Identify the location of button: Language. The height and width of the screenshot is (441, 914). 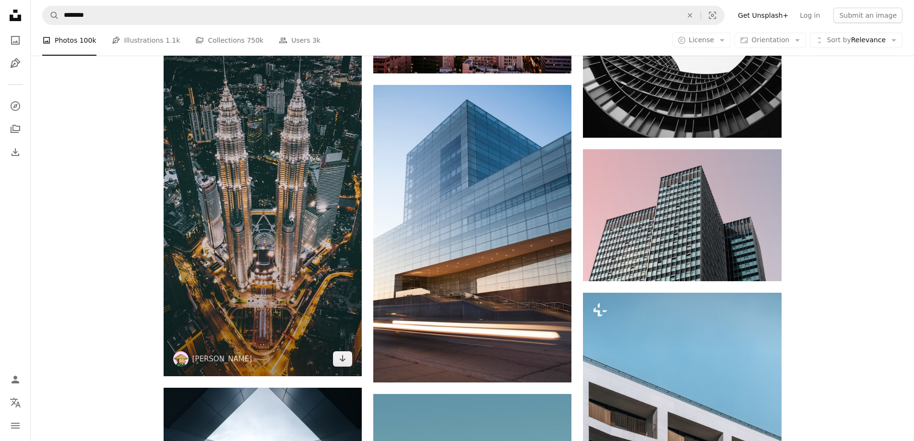
(15, 402).